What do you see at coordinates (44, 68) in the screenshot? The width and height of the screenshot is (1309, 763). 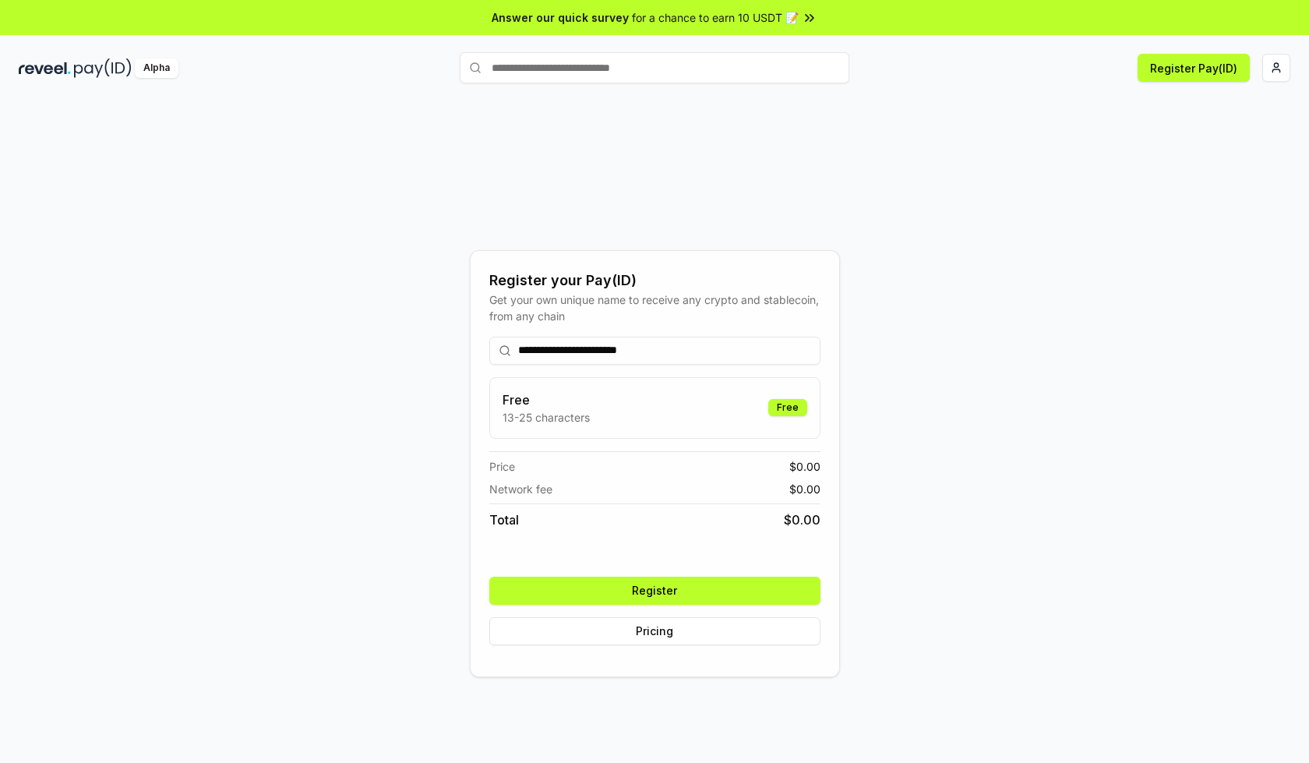 I see `img: reveel_dark` at bounding box center [44, 68].